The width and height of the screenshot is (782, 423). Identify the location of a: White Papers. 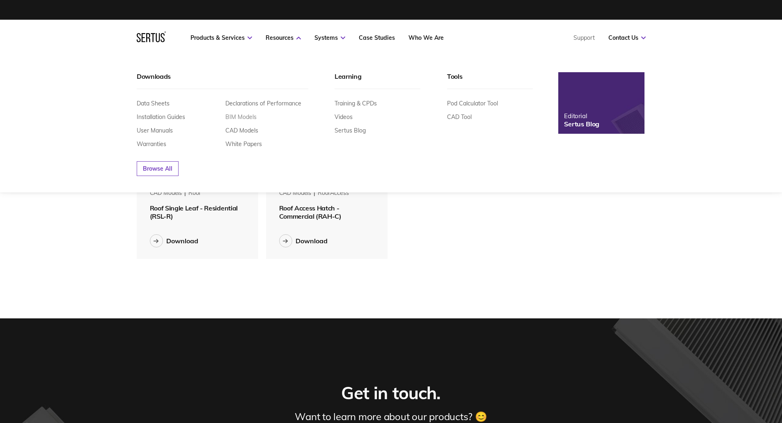
(243, 144).